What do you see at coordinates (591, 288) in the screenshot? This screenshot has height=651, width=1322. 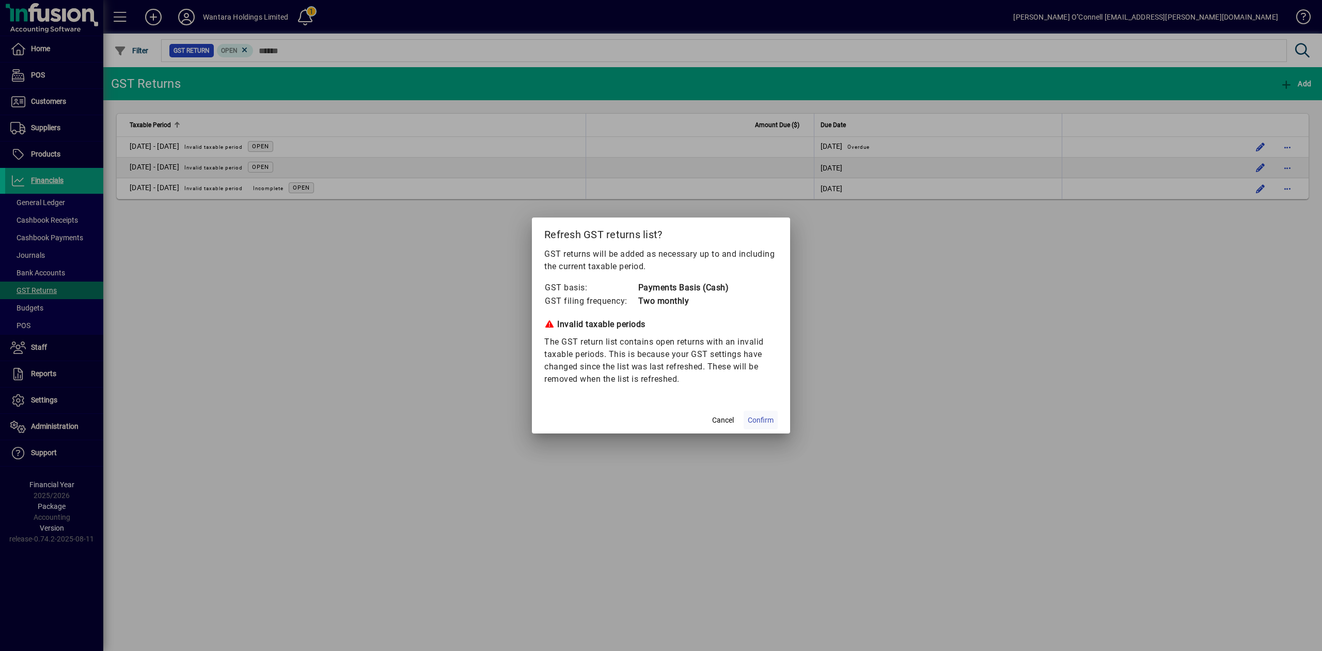 I see `td: GST basis:` at bounding box center [591, 288].